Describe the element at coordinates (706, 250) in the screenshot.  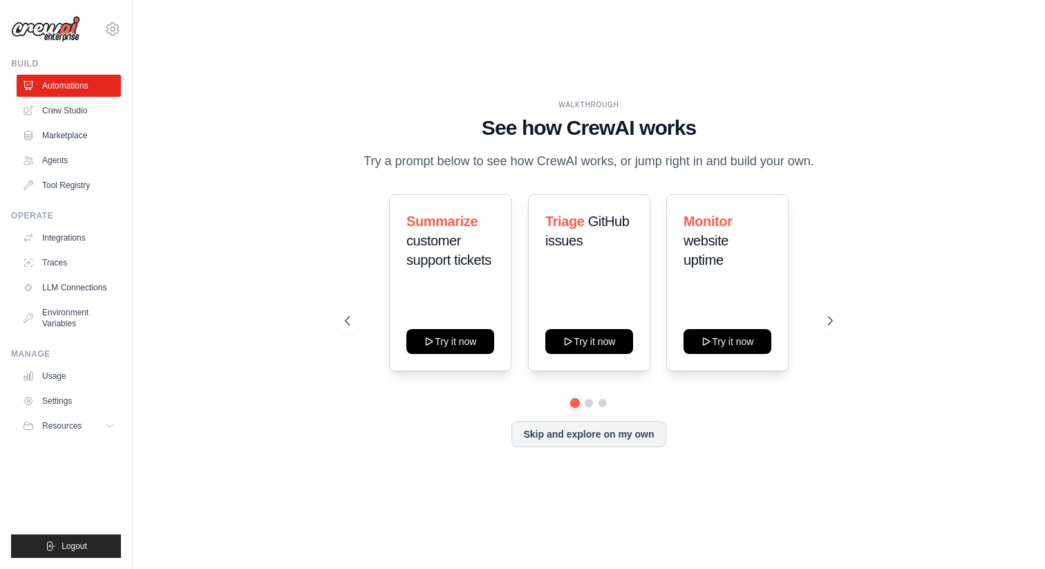
I see `span: website uptime` at that location.